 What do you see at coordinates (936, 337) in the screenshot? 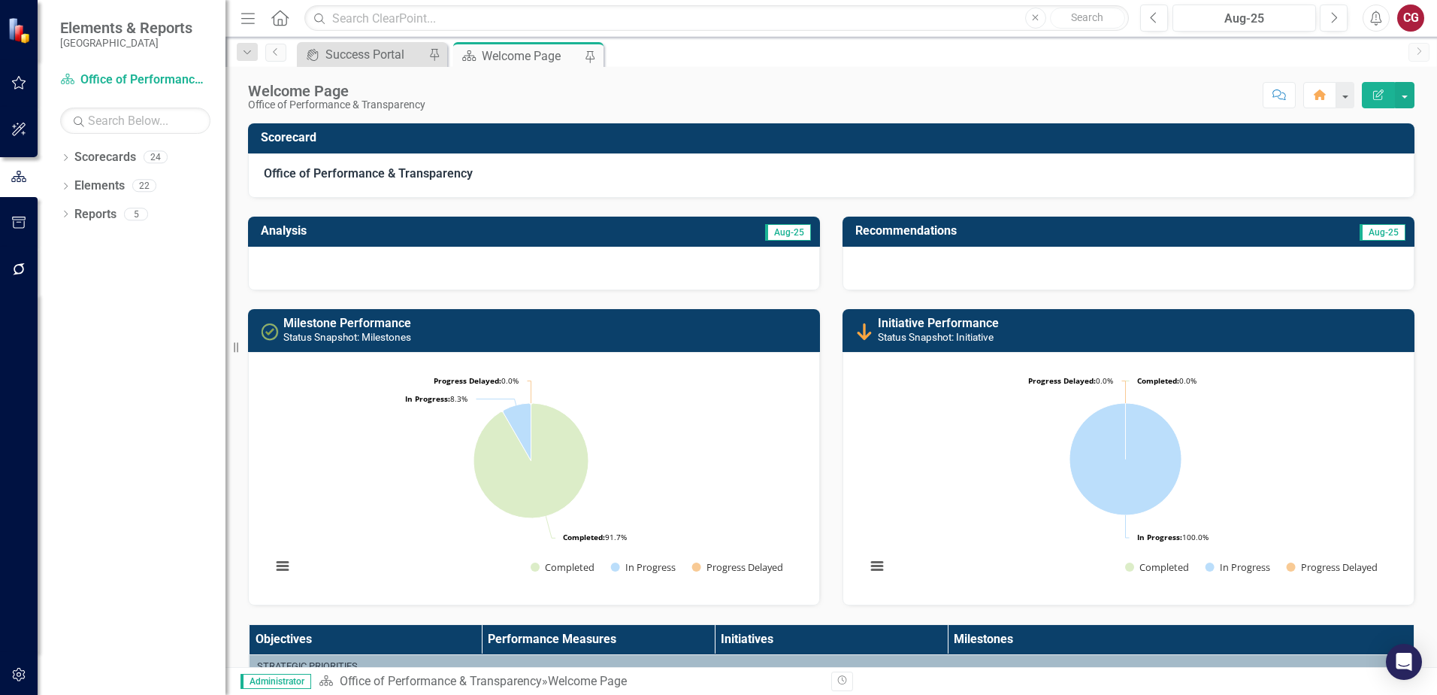
I see `small: Status Snapshot: Initiative` at bounding box center [936, 337].